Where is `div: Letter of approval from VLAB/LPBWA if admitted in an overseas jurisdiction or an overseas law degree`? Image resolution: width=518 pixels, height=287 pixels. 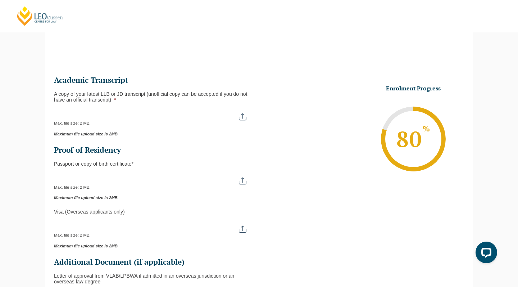
div: Letter of approval from VLAB/LPBWA if admitted in an overseas jurisdiction or an overseas law degree is located at coordinates (154, 279).